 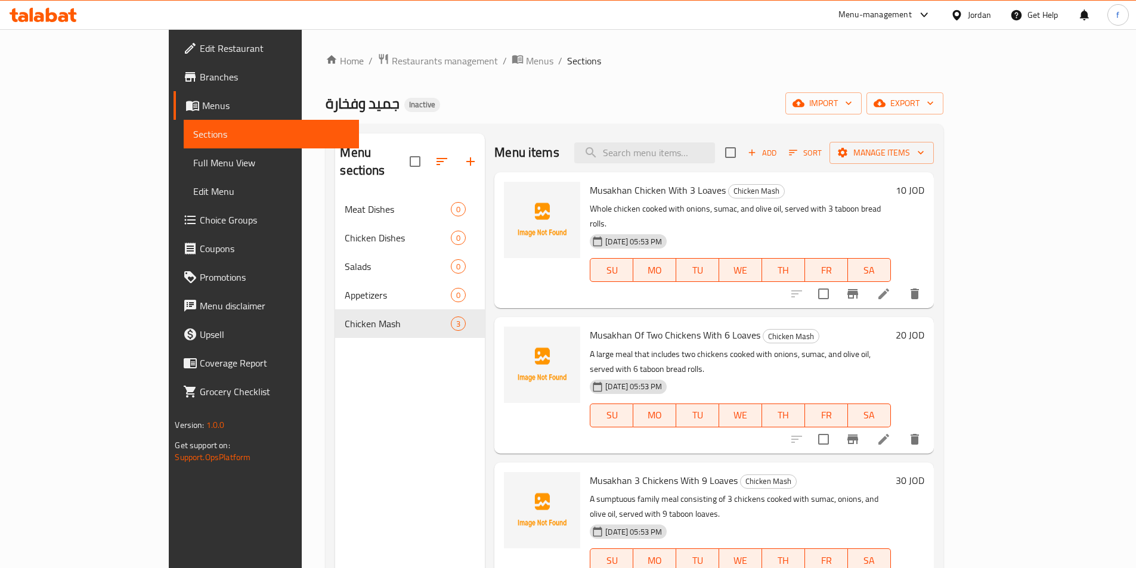 I want to click on span: Inactive, so click(x=422, y=104).